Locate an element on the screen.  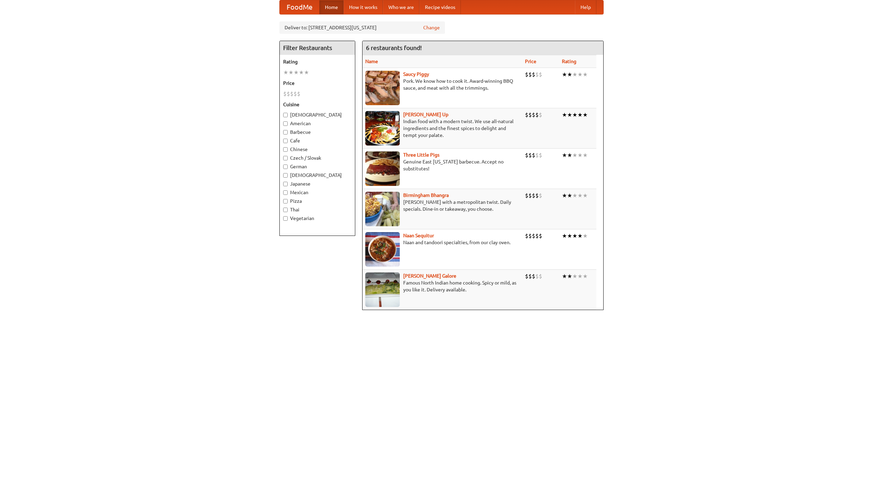
a: Who we are is located at coordinates (401, 7).